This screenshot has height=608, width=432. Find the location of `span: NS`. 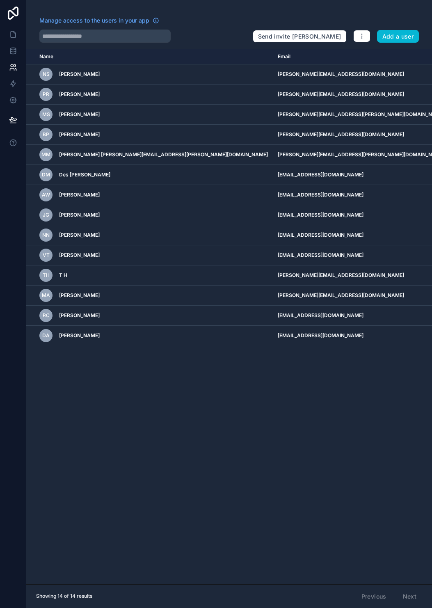

span: NS is located at coordinates (46, 74).